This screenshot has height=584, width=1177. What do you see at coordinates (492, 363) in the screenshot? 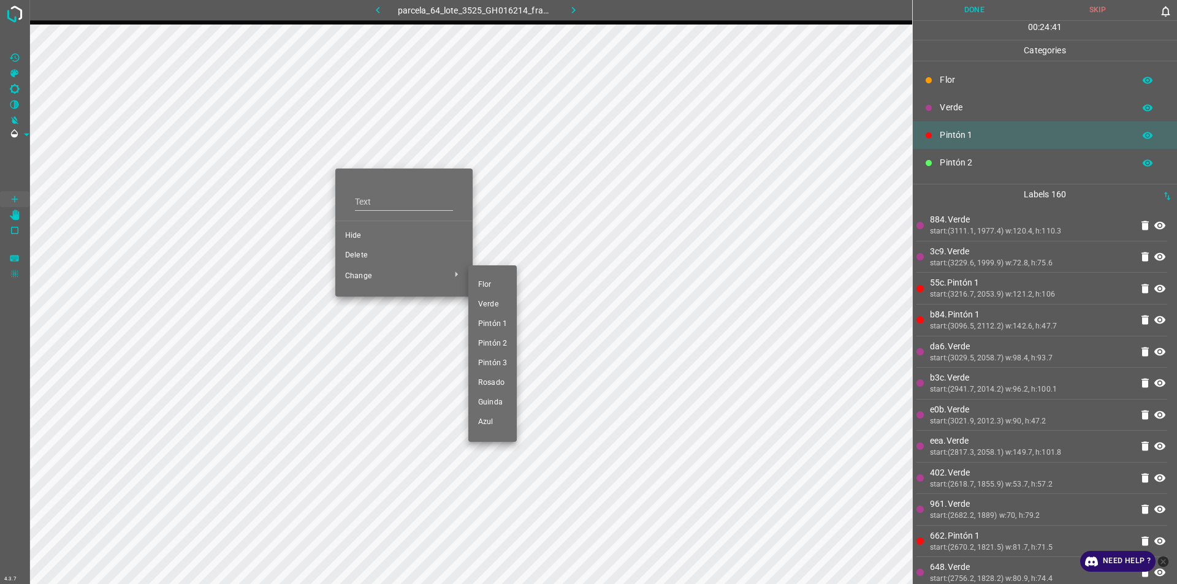
I see `span: Pintón 3` at bounding box center [492, 363].